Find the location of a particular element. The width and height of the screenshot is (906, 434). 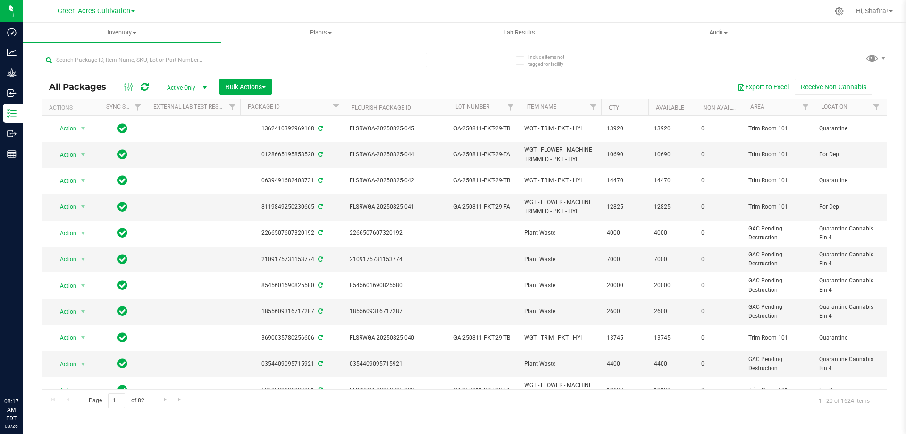

div: 8119849250230665 is located at coordinates (292, 207).